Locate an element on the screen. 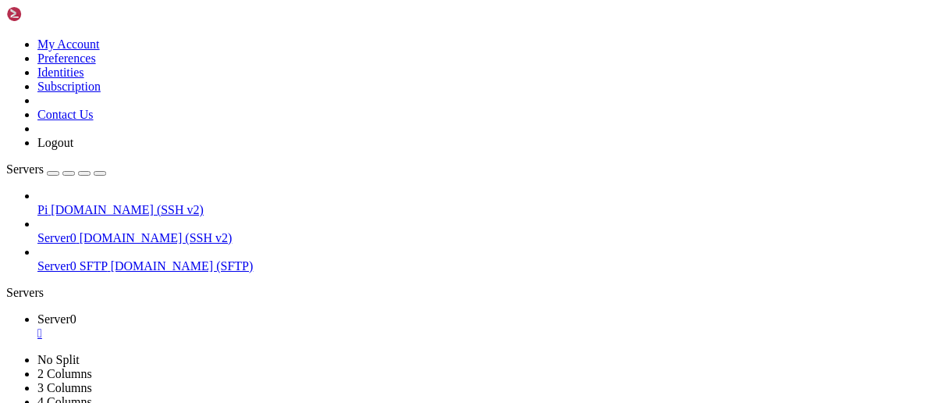 This screenshot has width=945, height=403. a: Contact Us is located at coordinates (66, 114).